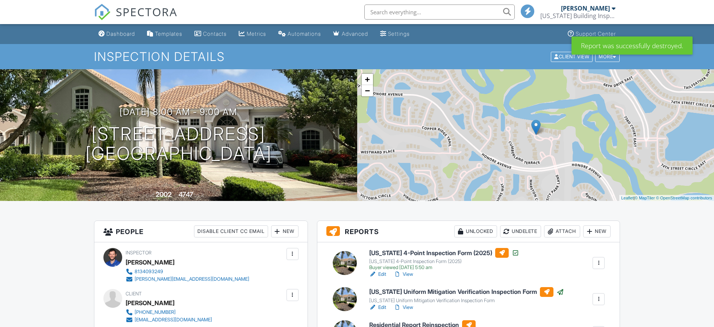 Image resolution: width=714 pixels, height=327 pixels. I want to click on a: Templates, so click(165, 34).